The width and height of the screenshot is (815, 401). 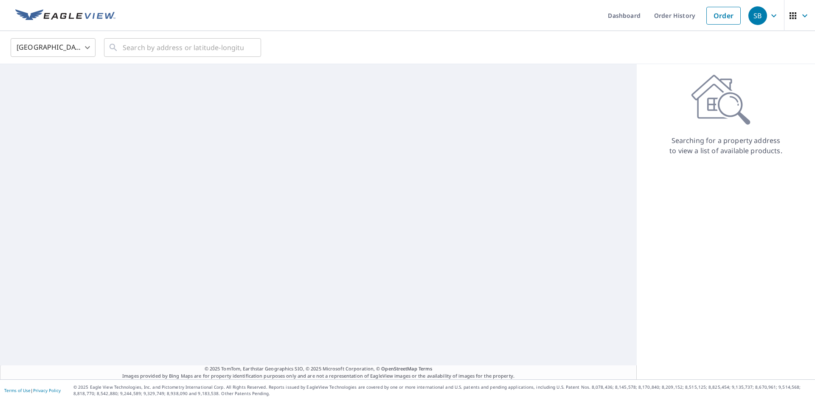 What do you see at coordinates (183, 48) in the screenshot?
I see `input: Search by address or latitude-longitude` at bounding box center [183, 48].